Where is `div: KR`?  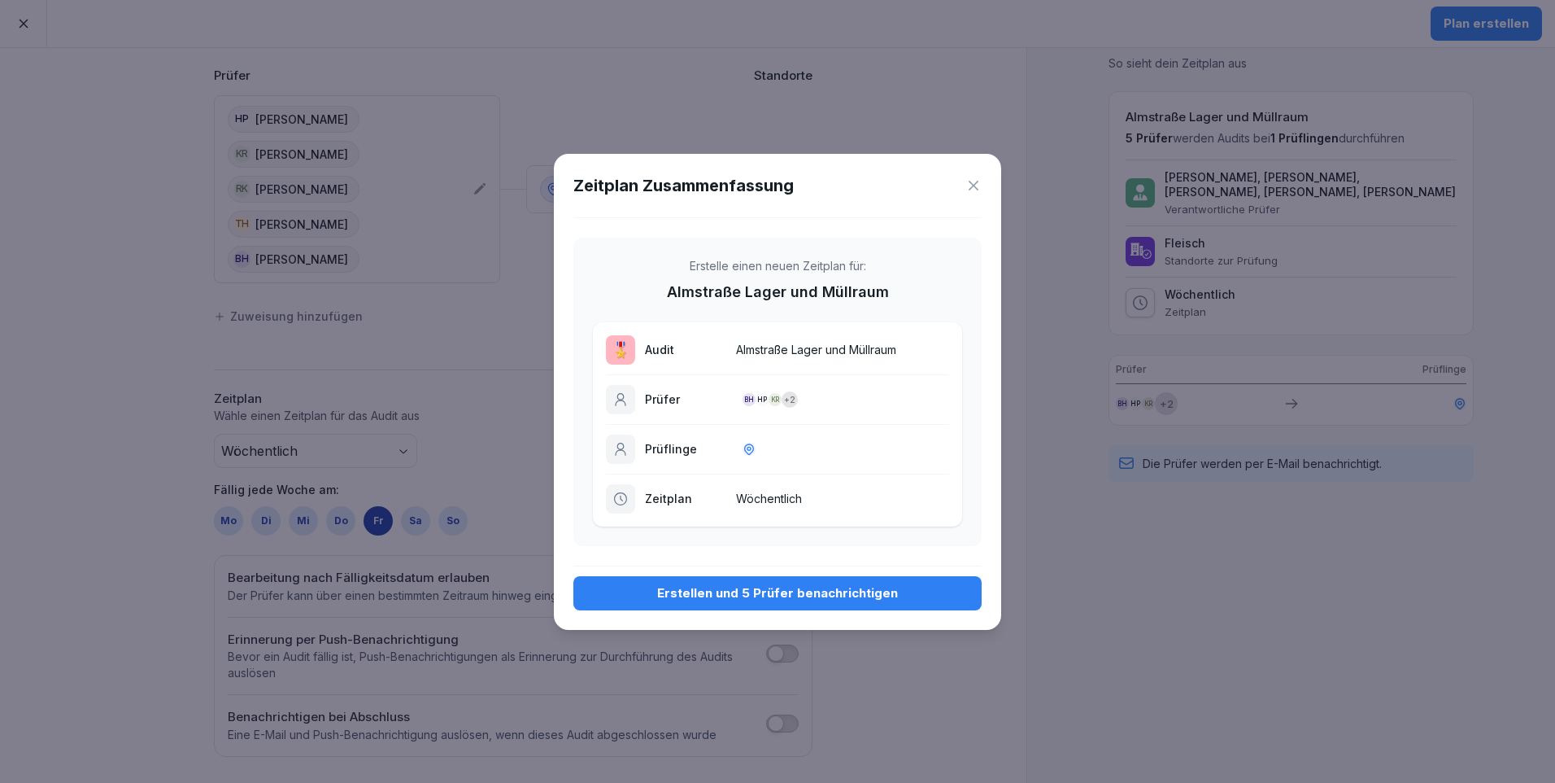
div: KR is located at coordinates (775, 399).